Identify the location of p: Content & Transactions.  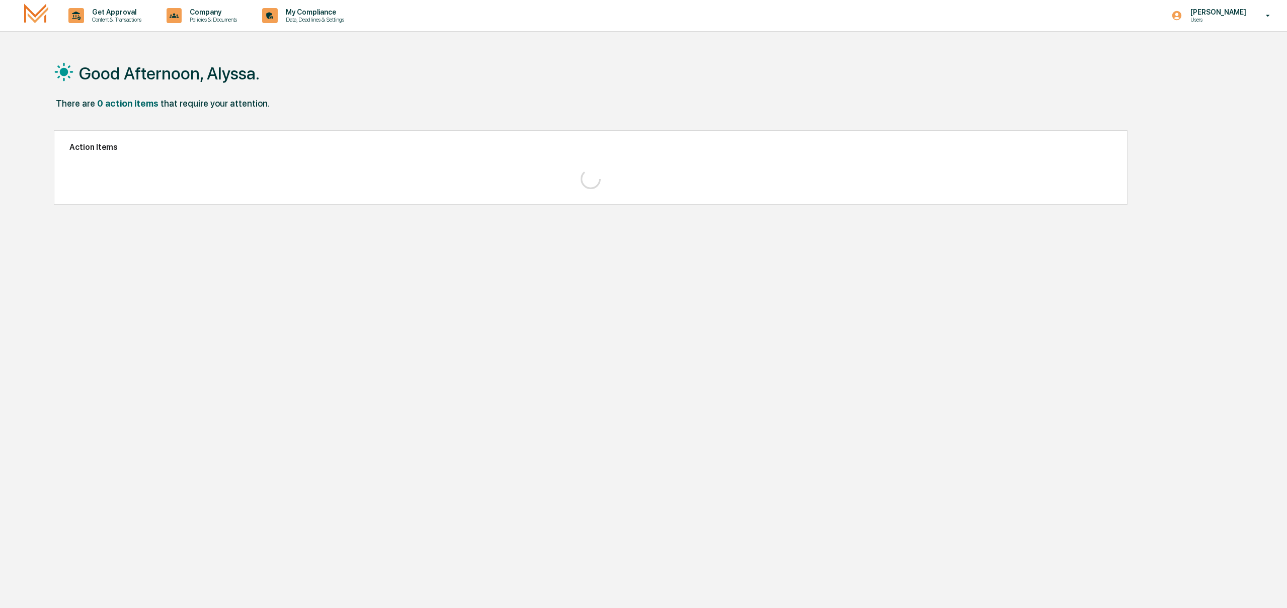
(115, 20).